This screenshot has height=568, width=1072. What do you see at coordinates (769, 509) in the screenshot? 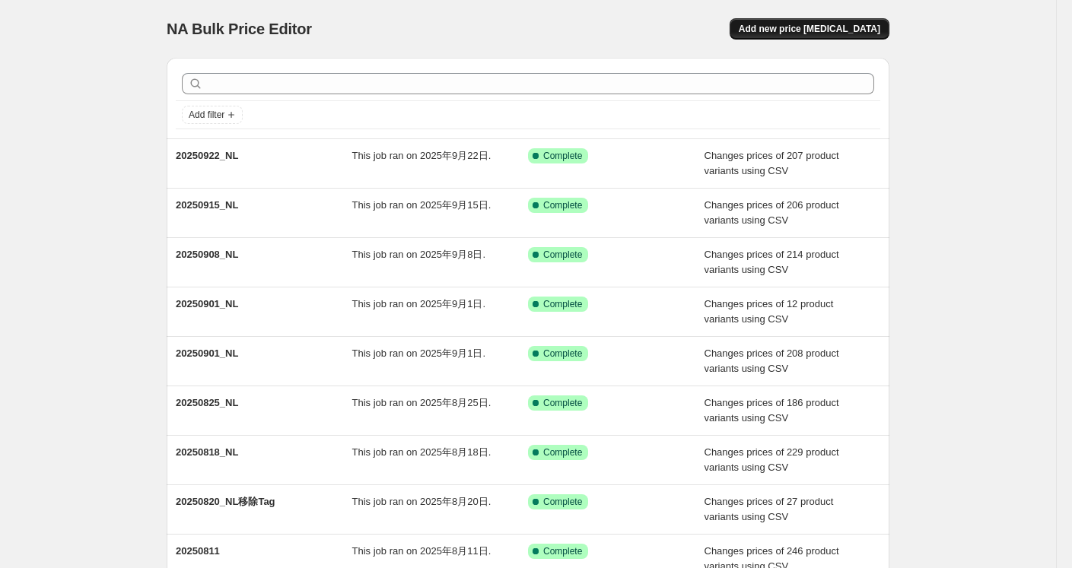
I see `span: Changes prices of 27 product variants using CSV` at bounding box center [769, 509].